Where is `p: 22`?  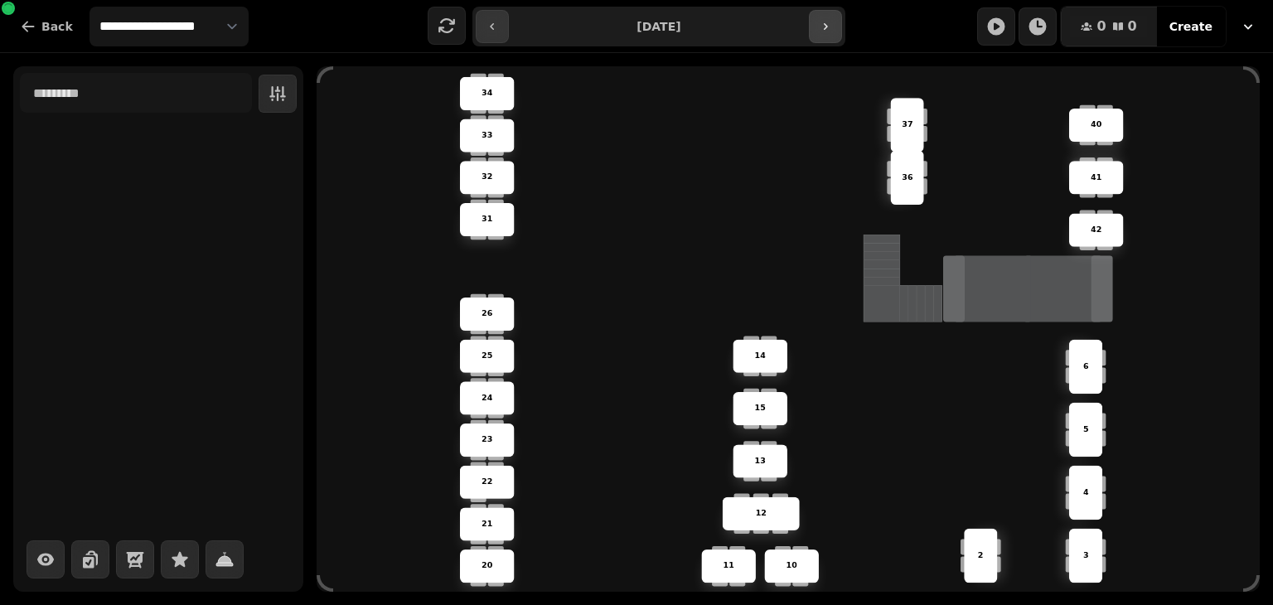
p: 22 is located at coordinates (487, 482).